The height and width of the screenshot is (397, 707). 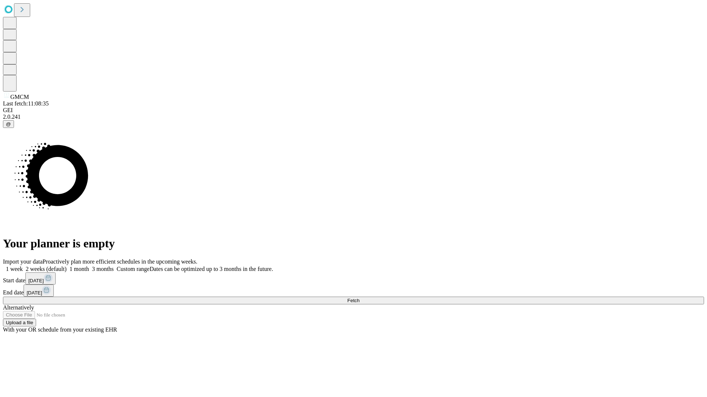 What do you see at coordinates (211, 269) in the screenshot?
I see `span: Dates can be optimized up to 3 months in the future.` at bounding box center [211, 269].